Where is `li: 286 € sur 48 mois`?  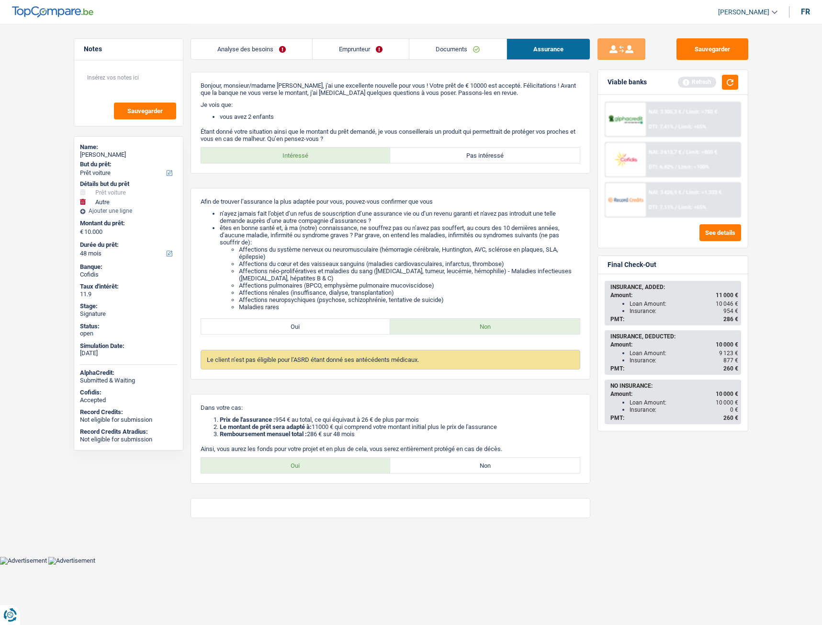 li: 286 € sur 48 mois is located at coordinates (400, 433).